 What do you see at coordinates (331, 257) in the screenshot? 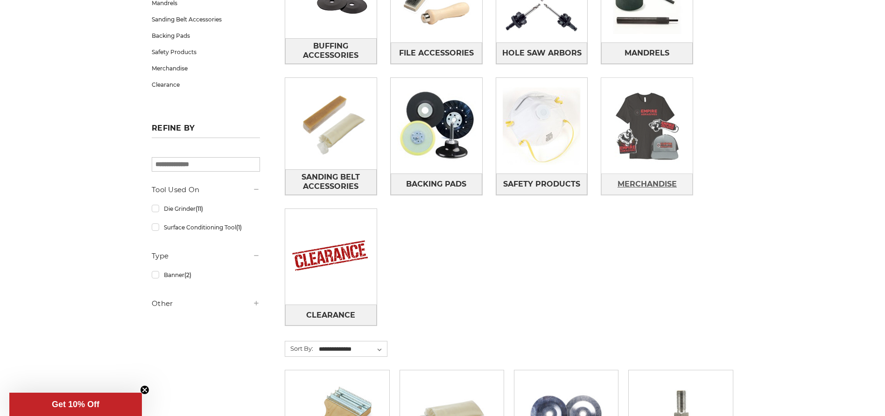
I see `img: Clearance` at bounding box center [331, 257].